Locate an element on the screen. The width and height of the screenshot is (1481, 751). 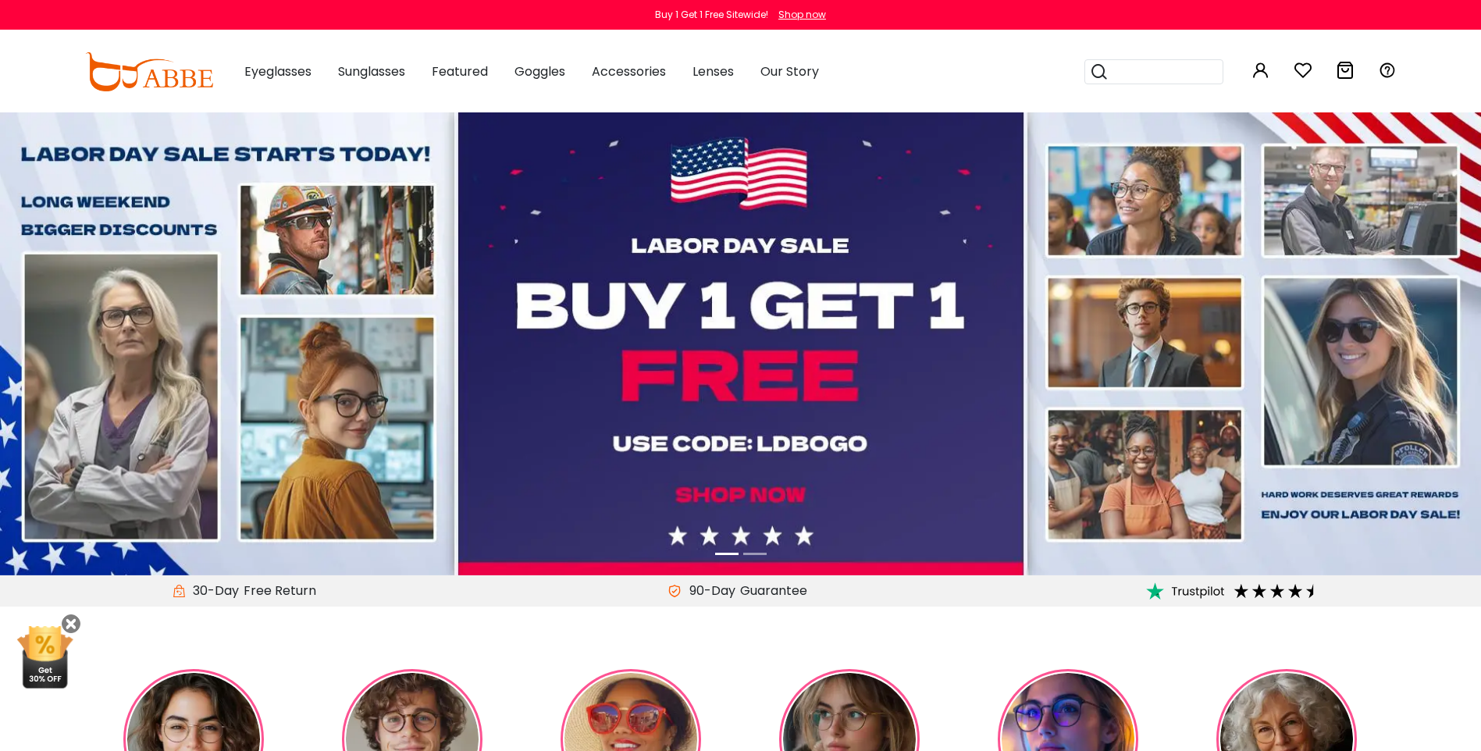
img: mini welcome offer is located at coordinates (44, 657).